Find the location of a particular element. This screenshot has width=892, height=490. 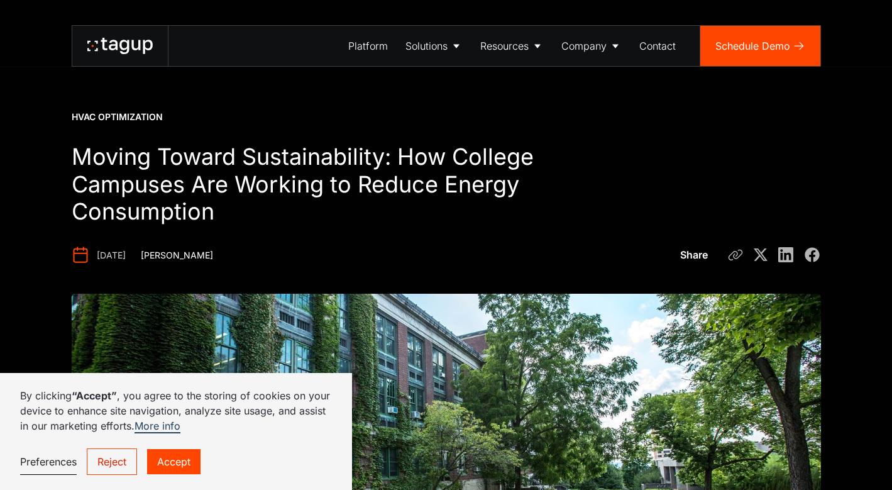

div: HVAC Optimization is located at coordinates (117, 117).